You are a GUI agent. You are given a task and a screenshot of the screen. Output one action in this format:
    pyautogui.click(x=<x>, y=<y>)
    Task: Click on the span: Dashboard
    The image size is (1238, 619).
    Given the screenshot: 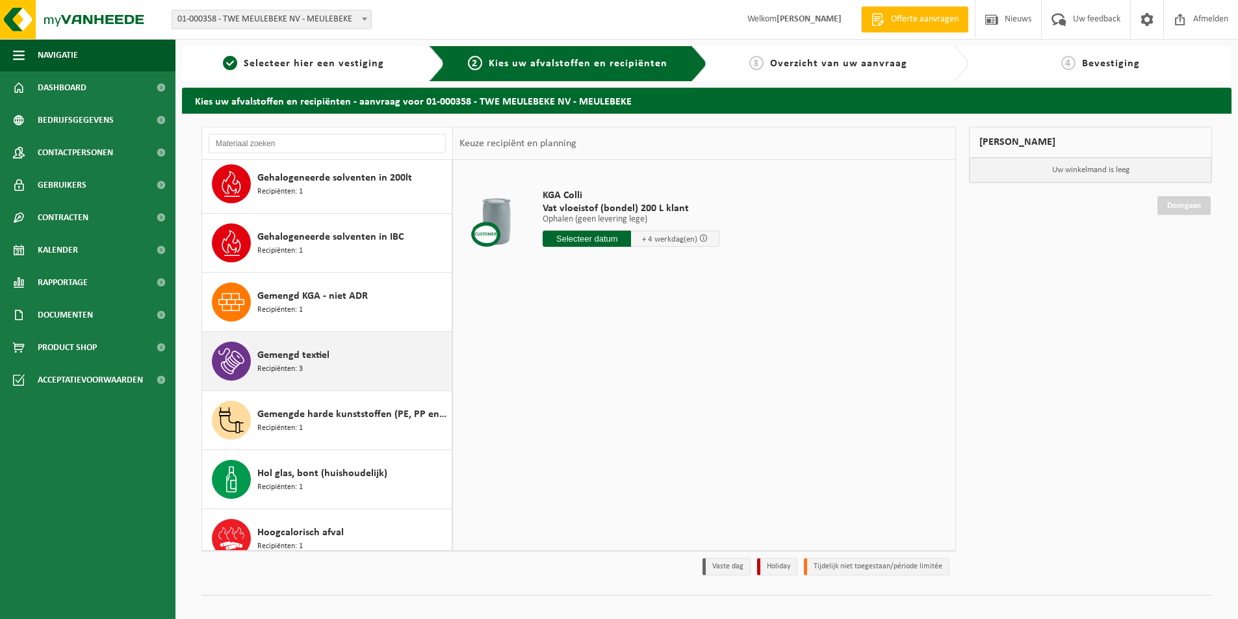 What is the action you would take?
    pyautogui.click(x=62, y=88)
    